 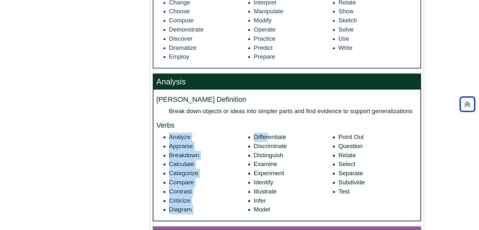 What do you see at coordinates (378, 182) in the screenshot?
I see `li: Subdivide` at bounding box center [378, 182].